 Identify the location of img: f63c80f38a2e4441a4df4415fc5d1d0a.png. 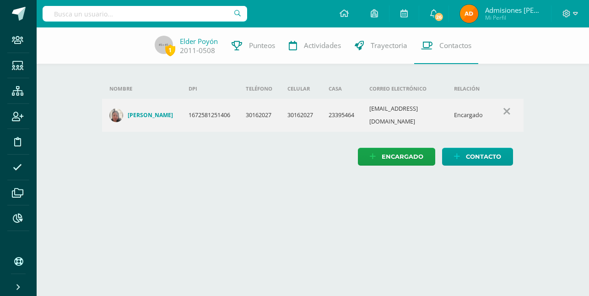
(469, 14).